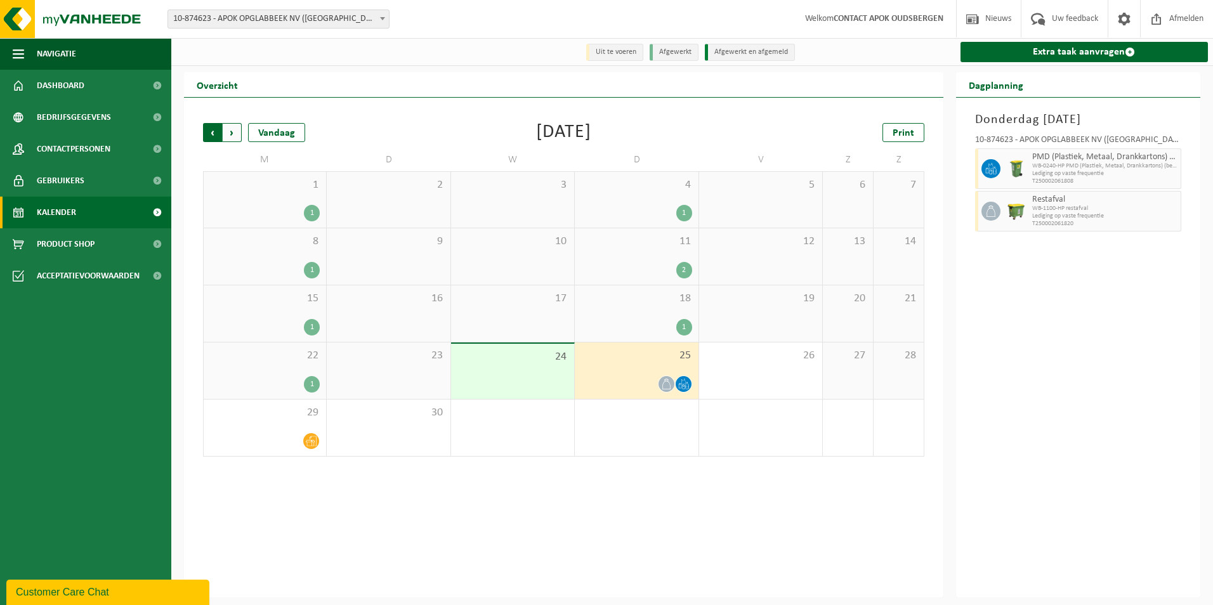  What do you see at coordinates (512, 185) in the screenshot?
I see `span: 3` at bounding box center [512, 185].